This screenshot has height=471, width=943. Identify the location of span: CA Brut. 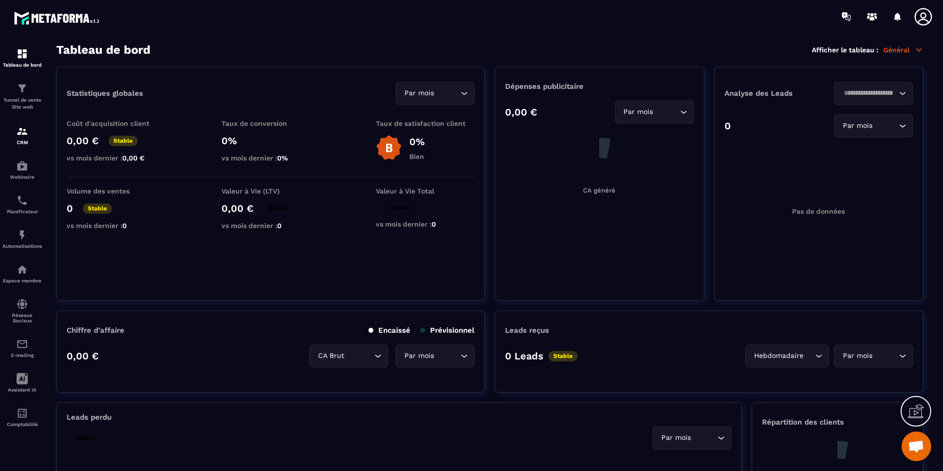
(331, 356).